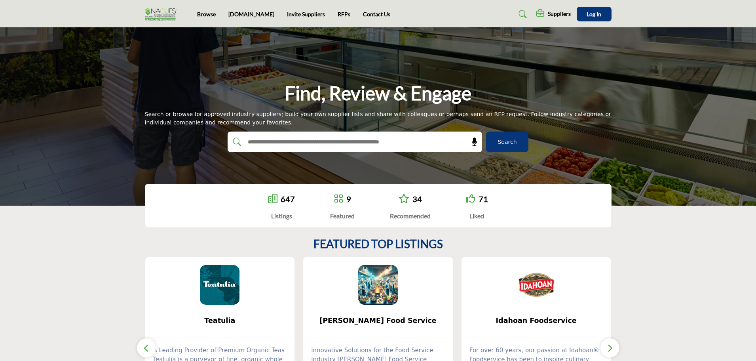 Image resolution: width=756 pixels, height=361 pixels. I want to click on img: Teatulia, so click(220, 285).